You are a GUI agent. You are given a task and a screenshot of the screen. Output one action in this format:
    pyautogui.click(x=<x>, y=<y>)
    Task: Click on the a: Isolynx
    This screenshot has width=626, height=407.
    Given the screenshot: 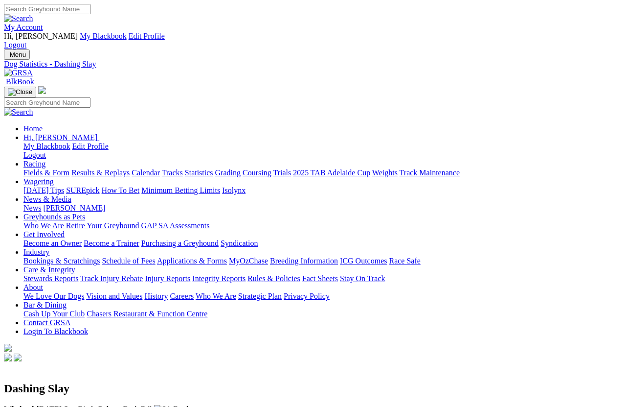 What is the action you would take?
    pyautogui.click(x=234, y=190)
    